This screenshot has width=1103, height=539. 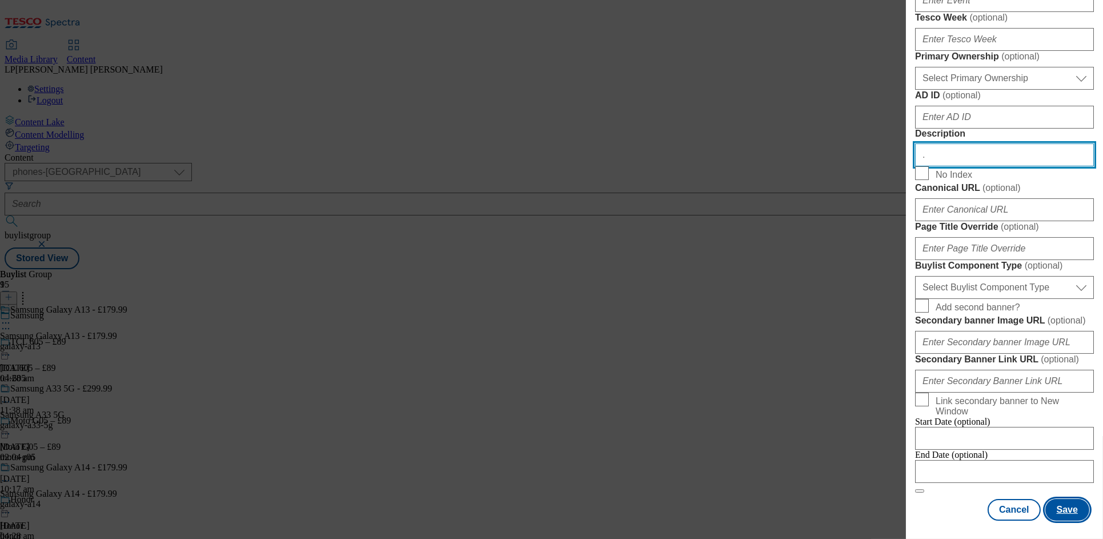 What do you see at coordinates (1067, 510) in the screenshot?
I see `button: Save` at bounding box center [1067, 510].